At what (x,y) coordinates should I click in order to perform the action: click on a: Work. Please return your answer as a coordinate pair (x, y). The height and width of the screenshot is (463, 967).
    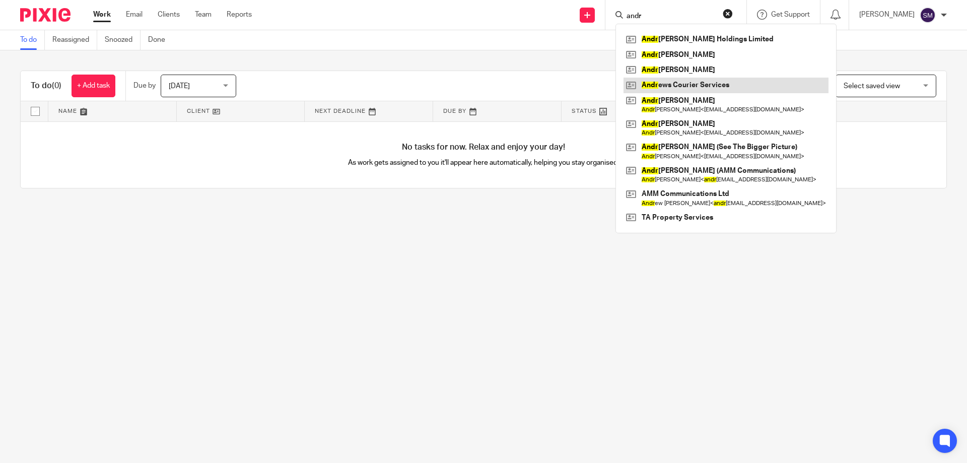
    Looking at the image, I should click on (102, 15).